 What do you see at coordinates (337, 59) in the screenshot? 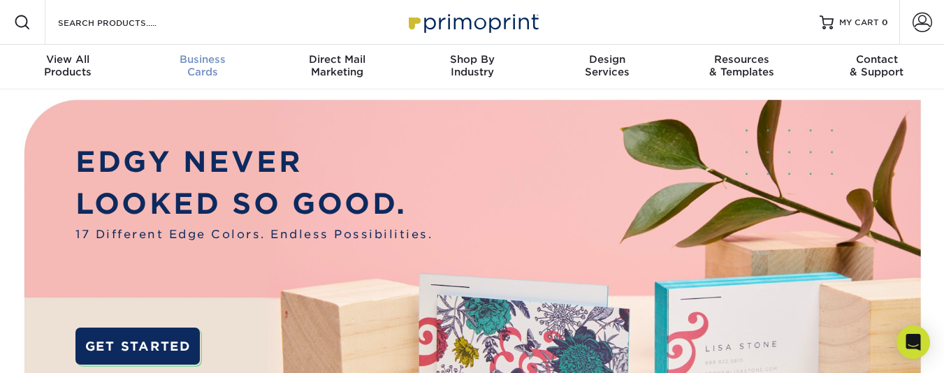
I see `span: Direct Mail` at bounding box center [337, 59].